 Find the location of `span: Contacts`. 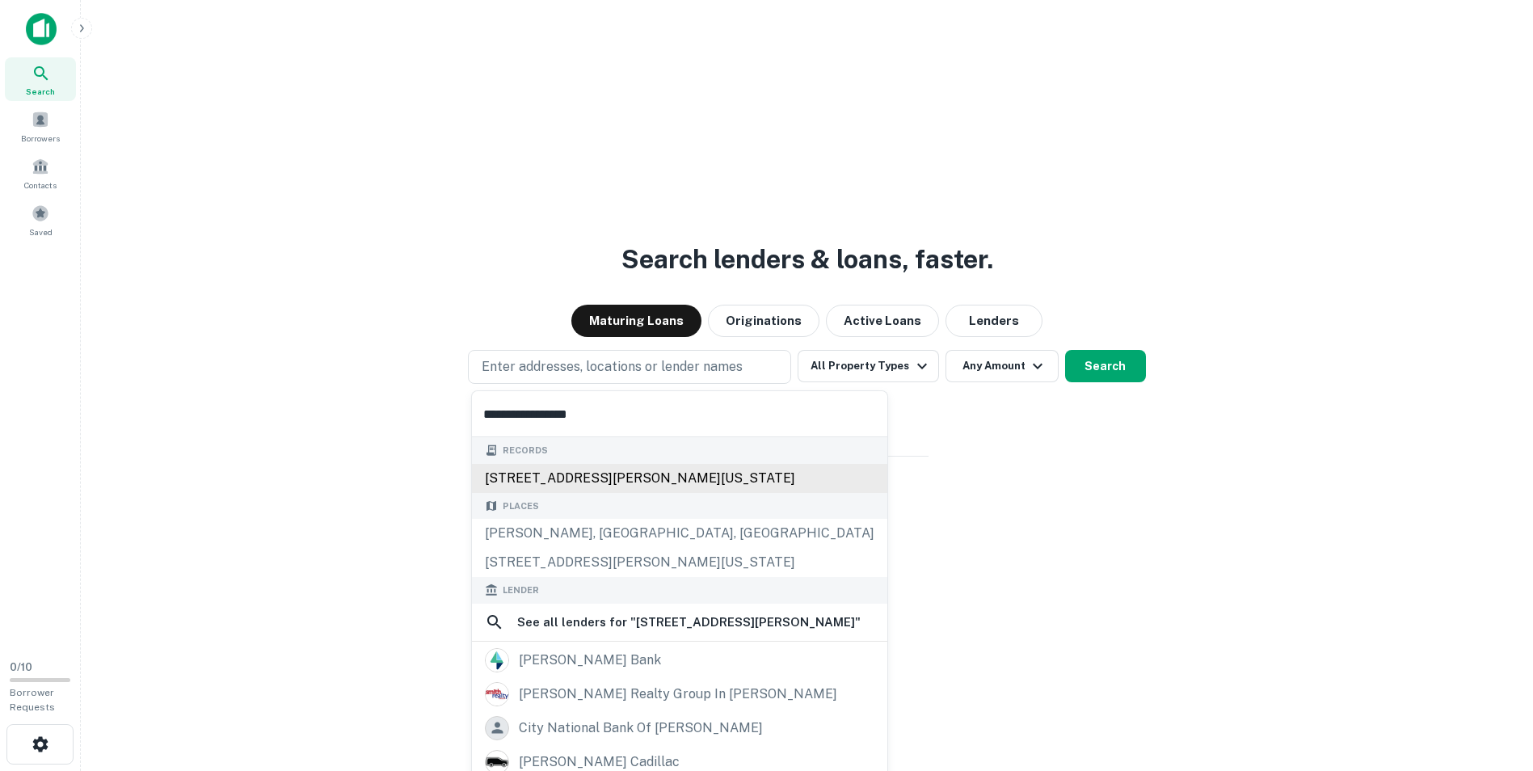

span: Contacts is located at coordinates (40, 185).